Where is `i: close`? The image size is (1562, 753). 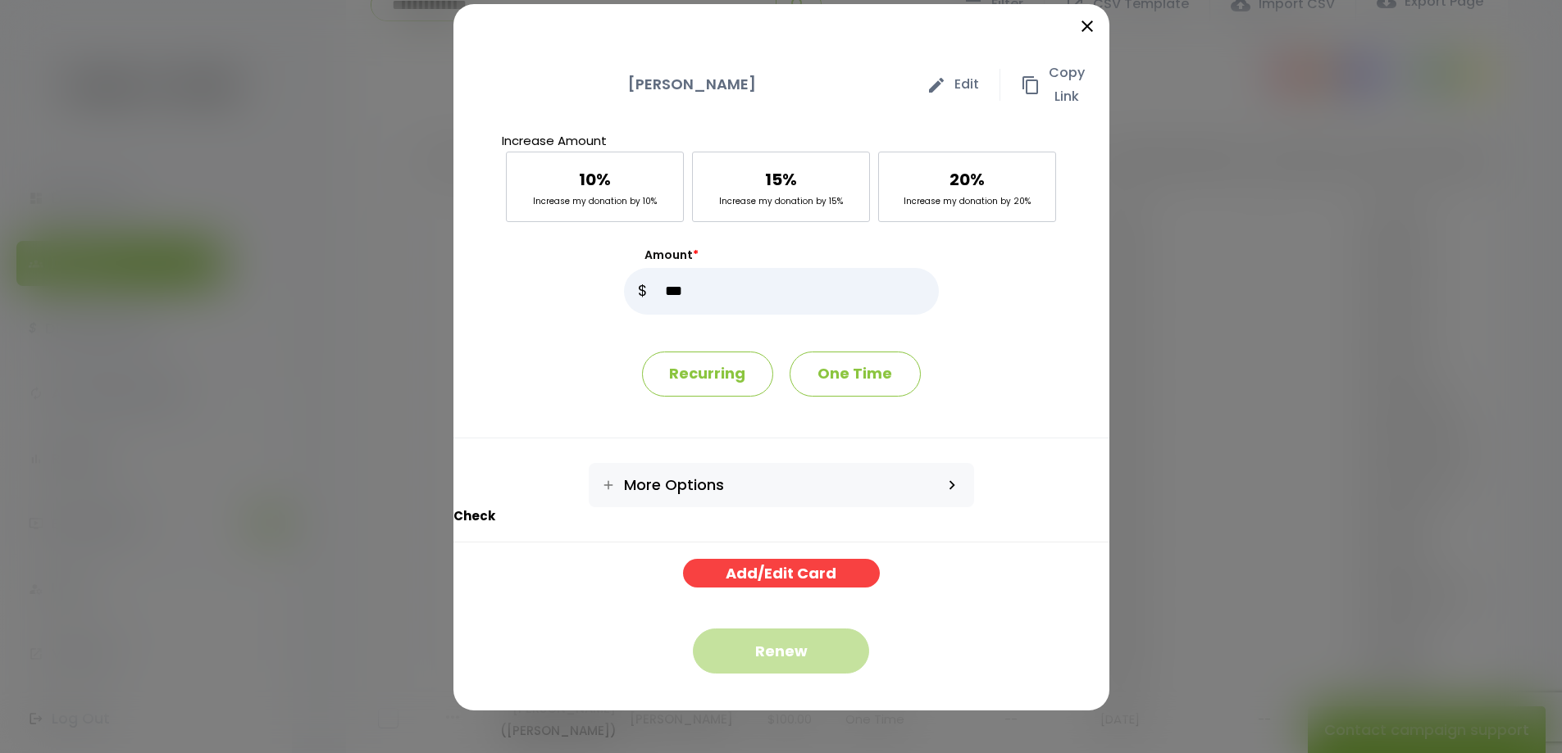 i: close is located at coordinates (1087, 26).